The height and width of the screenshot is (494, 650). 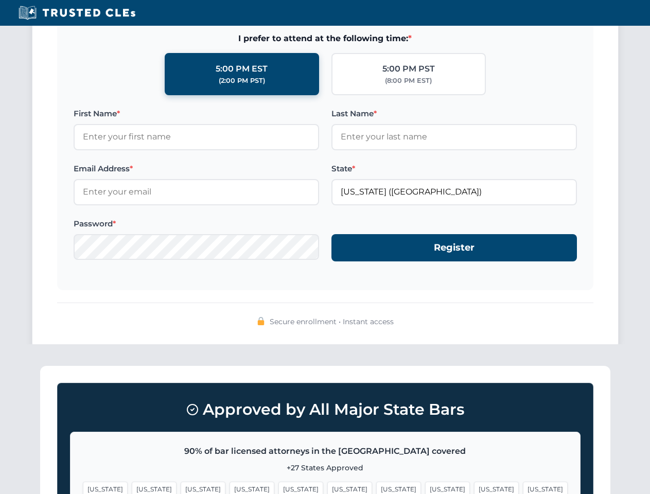 I want to click on input: Enter your last name, so click(x=454, y=137).